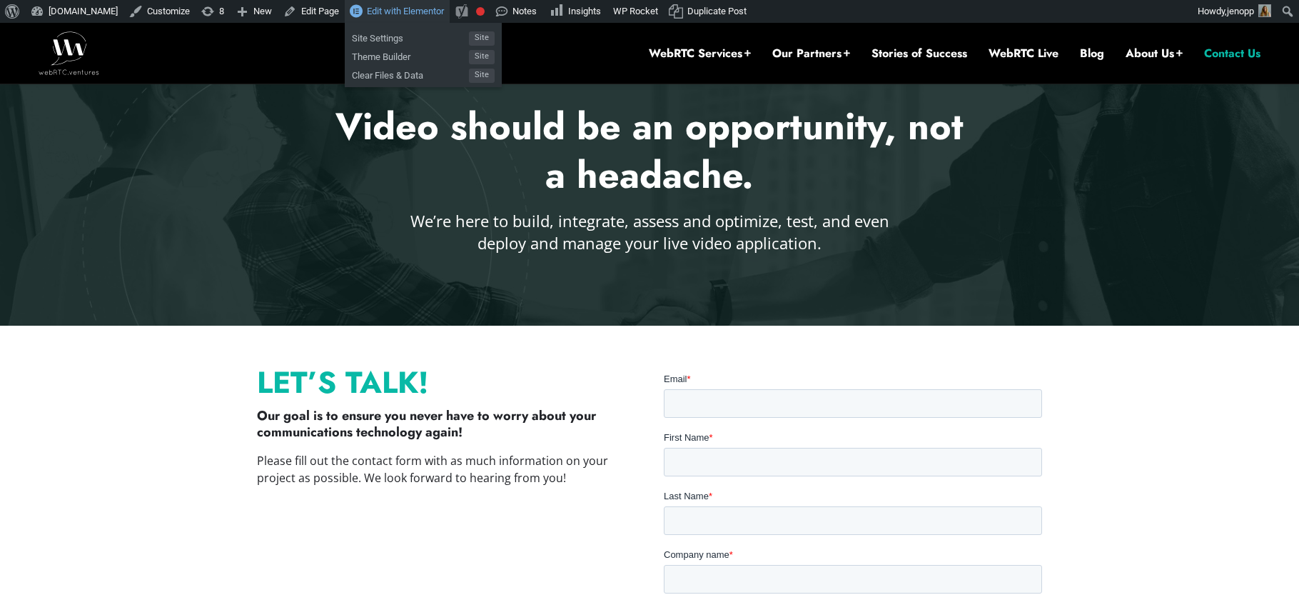 The image size is (1299, 595). Describe the element at coordinates (423, 36) in the screenshot. I see `a: Site SettingsSite` at that location.